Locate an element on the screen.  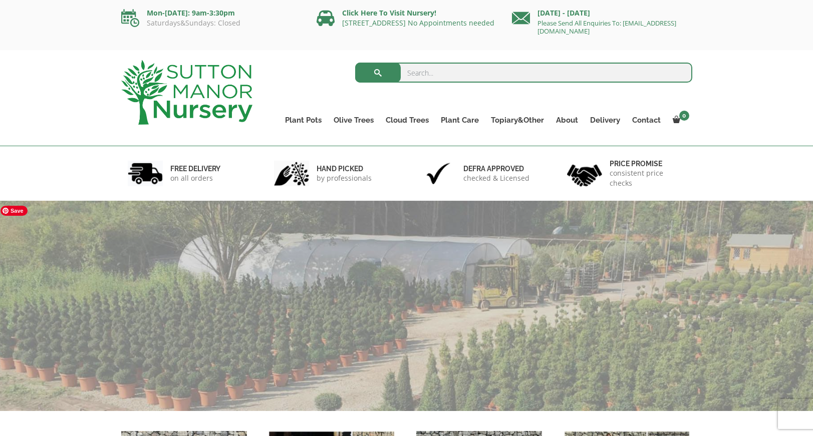
p: on all orders is located at coordinates (195, 178).